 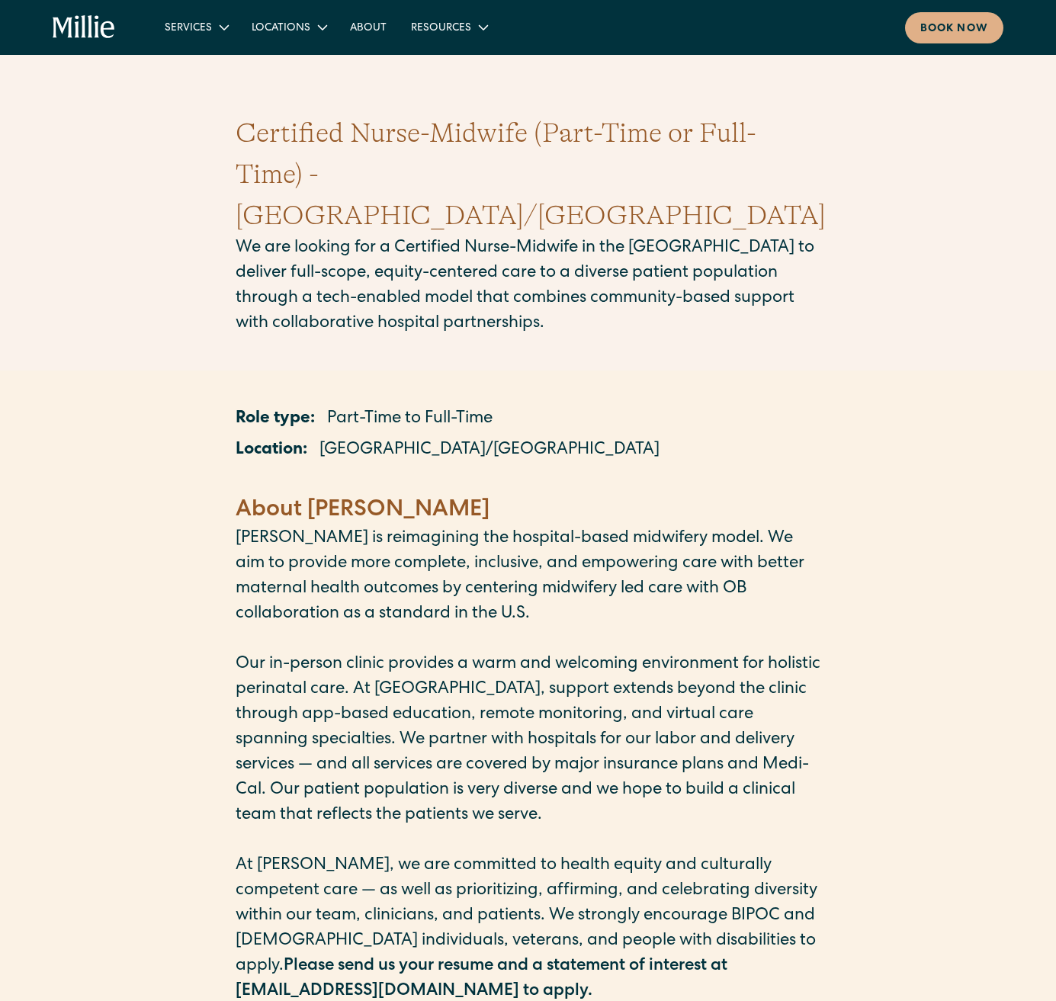 What do you see at coordinates (84, 27) in the screenshot?
I see `a: home` at bounding box center [84, 27].